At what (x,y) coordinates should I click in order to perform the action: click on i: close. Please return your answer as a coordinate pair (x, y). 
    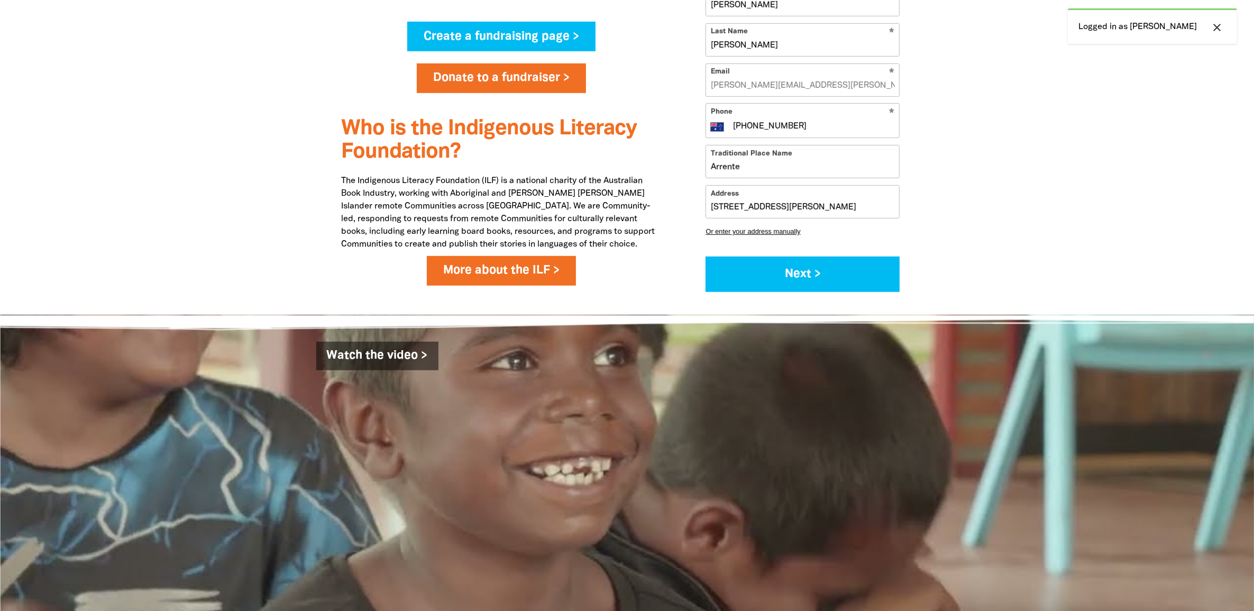
    Looking at the image, I should click on (1217, 28).